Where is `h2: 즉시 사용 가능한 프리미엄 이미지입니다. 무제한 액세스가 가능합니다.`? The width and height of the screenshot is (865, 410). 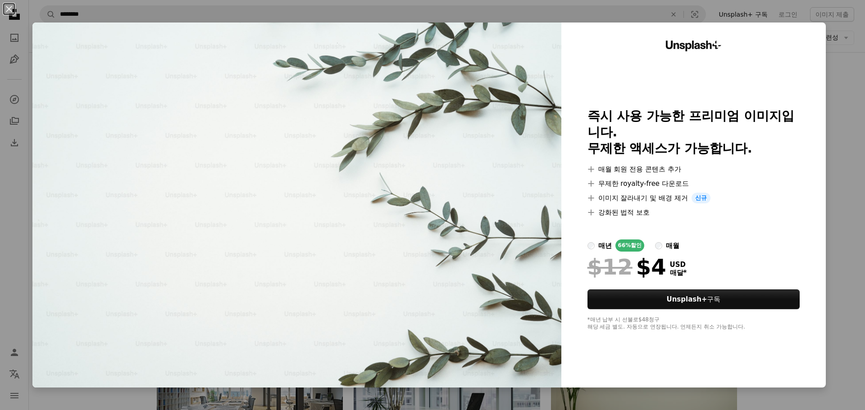
h2: 즉시 사용 가능한 프리미엄 이미지입니다. 무제한 액세스가 가능합니다. is located at coordinates (693, 132).